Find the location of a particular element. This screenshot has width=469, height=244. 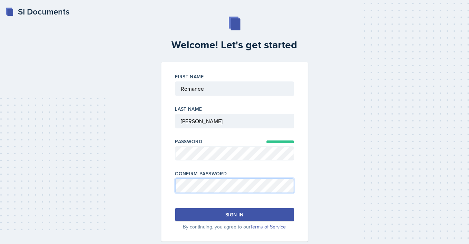

button: Sign in is located at coordinates (235, 215).